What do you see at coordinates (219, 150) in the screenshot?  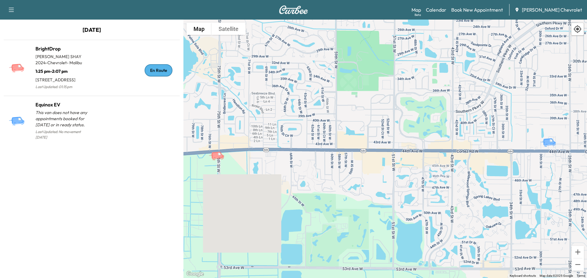 I see `gmp-advanced-marker: BrightDrop` at bounding box center [219, 150].